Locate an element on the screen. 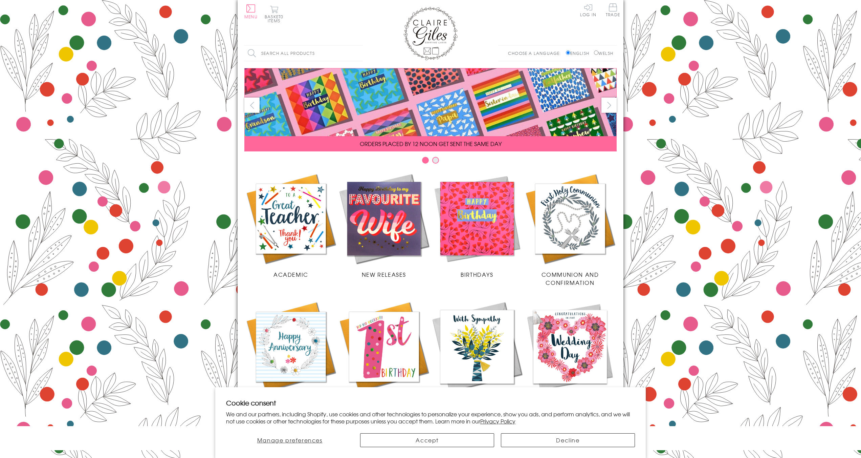 The image size is (861, 458). button: Basket0 items is located at coordinates (274, 14).